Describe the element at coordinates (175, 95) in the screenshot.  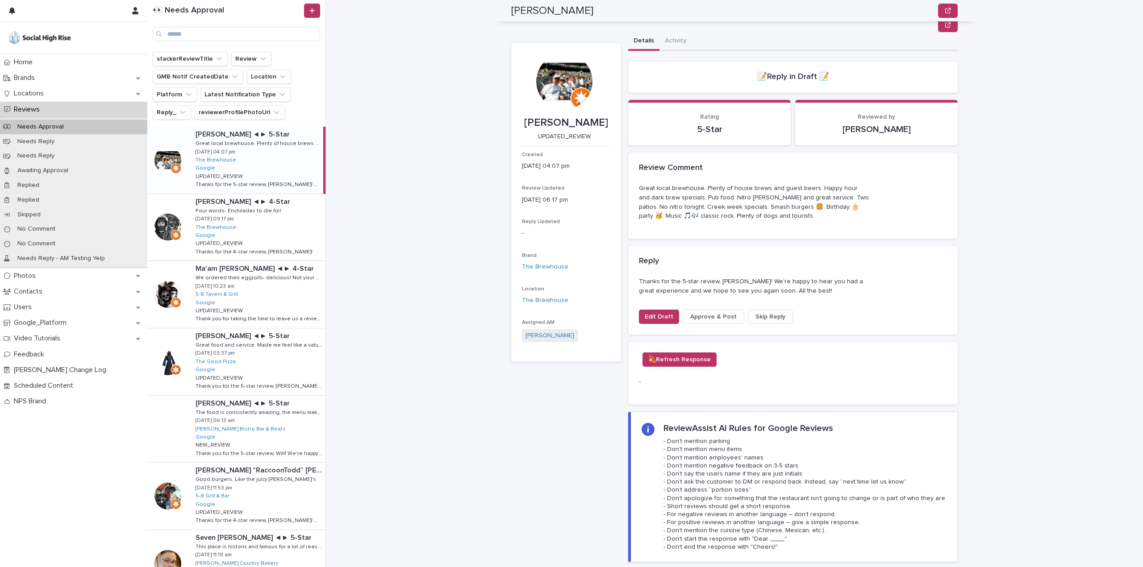
I see `button: Platform` at that location.